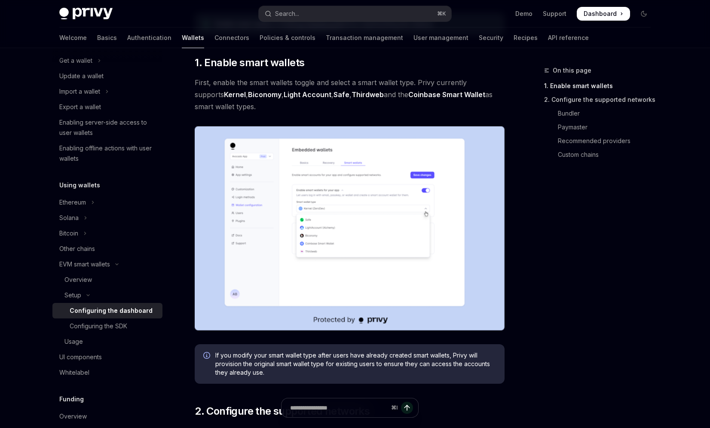  I want to click on span: ⌘ K, so click(441, 14).